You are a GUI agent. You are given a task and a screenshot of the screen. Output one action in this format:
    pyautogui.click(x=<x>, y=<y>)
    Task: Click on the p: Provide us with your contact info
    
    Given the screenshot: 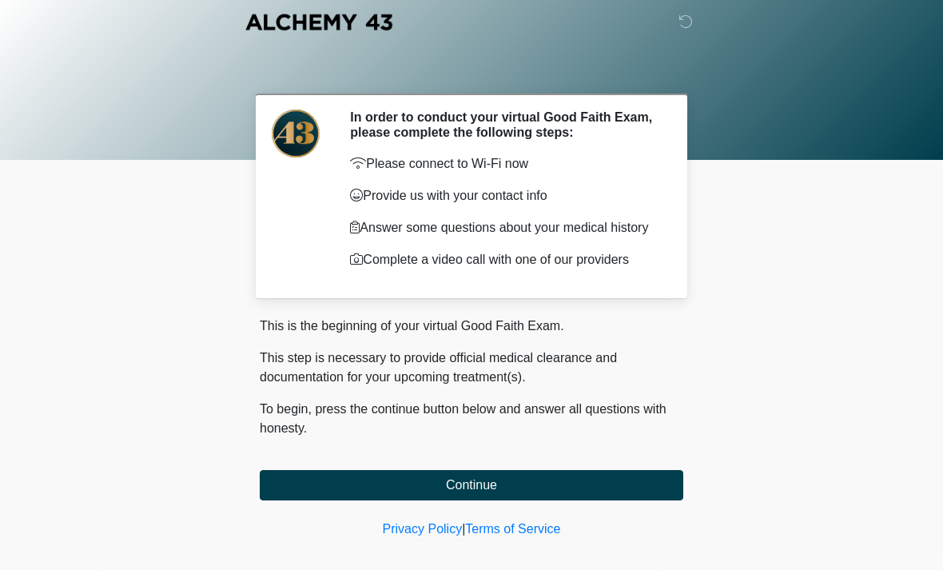 What is the action you would take?
    pyautogui.click(x=504, y=196)
    